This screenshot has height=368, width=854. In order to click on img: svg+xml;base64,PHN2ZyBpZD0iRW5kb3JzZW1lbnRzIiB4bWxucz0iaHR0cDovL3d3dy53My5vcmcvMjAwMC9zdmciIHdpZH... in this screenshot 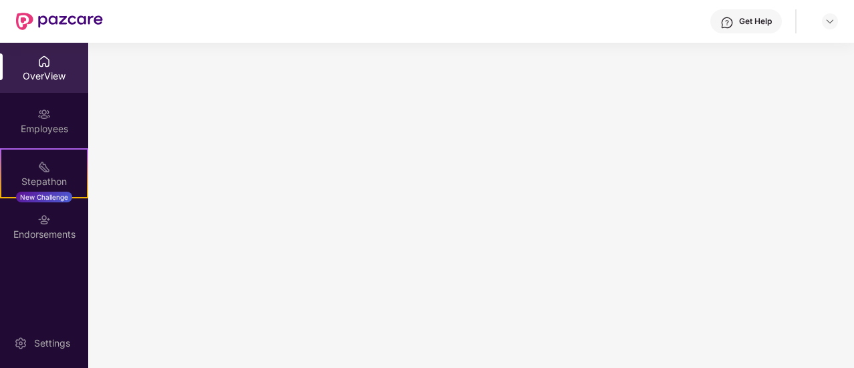, I will do `click(44, 220)`.